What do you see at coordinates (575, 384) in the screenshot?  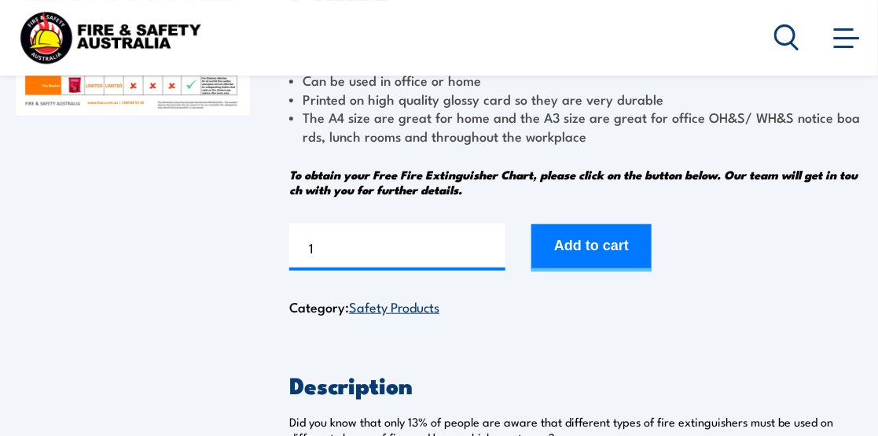 I see `h2: Description` at bounding box center [575, 384].